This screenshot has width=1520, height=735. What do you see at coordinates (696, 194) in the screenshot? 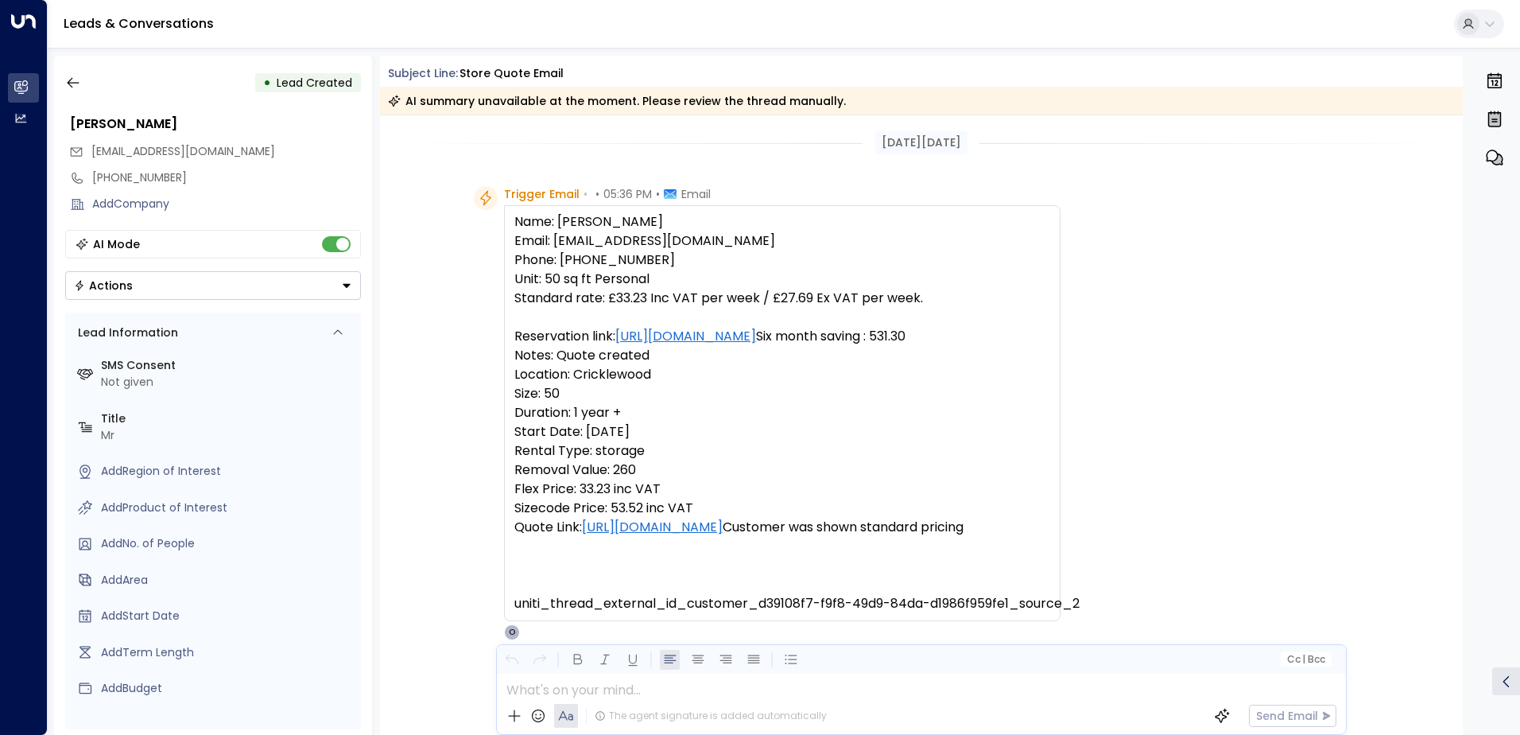
I see `span: Email` at bounding box center [696, 194].